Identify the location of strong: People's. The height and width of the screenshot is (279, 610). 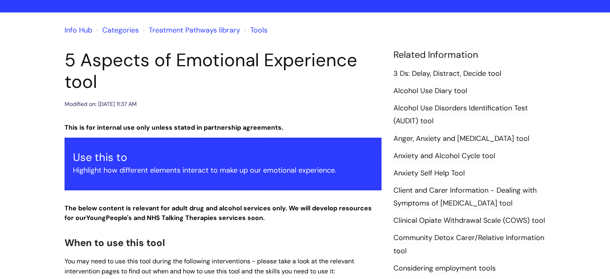
(119, 217).